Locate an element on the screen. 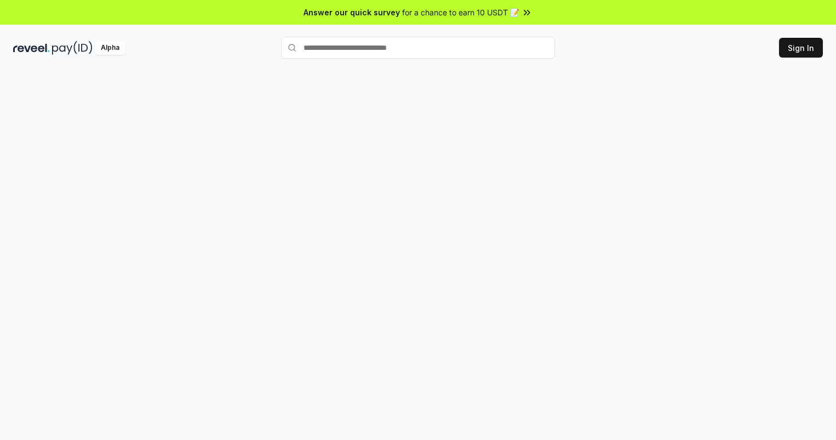  img: reveel_dark is located at coordinates (31, 48).